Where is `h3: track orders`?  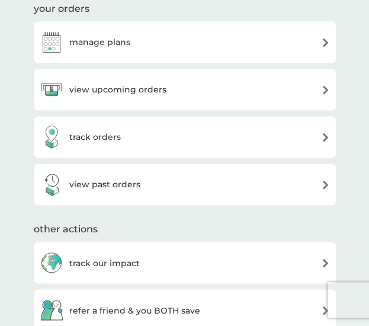 h3: track orders is located at coordinates (95, 137).